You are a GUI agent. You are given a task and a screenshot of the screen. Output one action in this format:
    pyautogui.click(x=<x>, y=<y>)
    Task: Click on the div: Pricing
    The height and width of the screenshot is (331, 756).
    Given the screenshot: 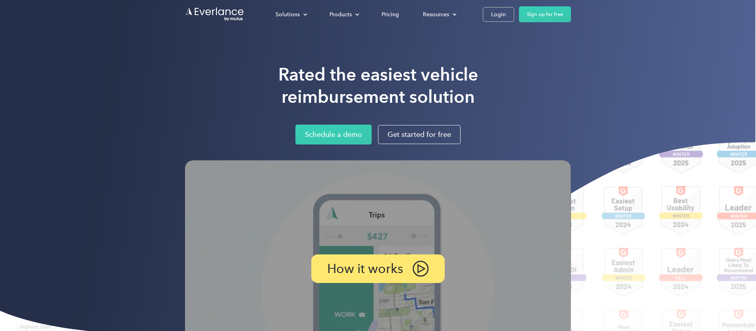 What is the action you would take?
    pyautogui.click(x=390, y=14)
    